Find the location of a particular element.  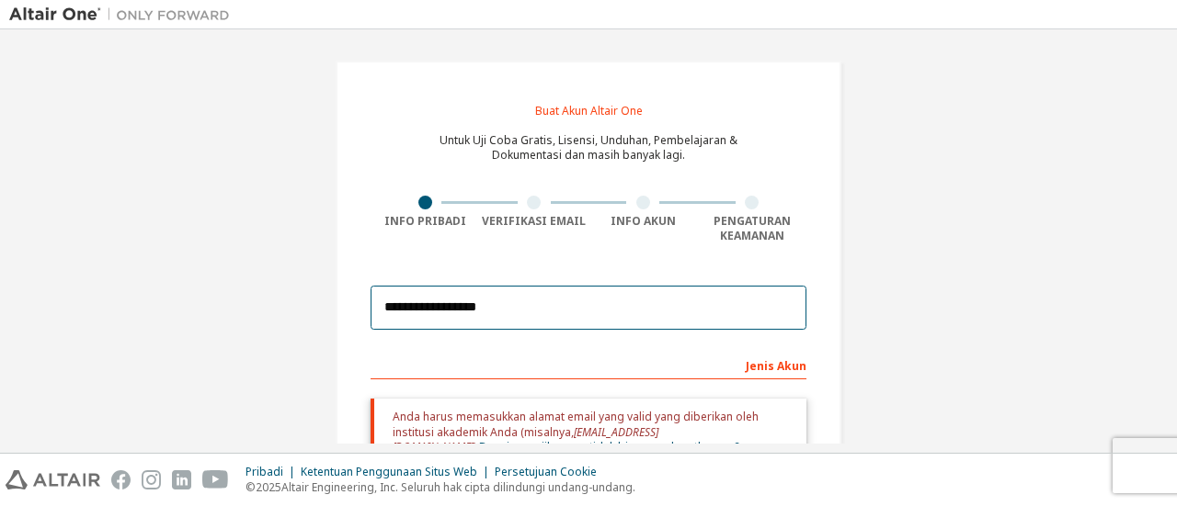

img: facebook.svg is located at coordinates (120, 480).